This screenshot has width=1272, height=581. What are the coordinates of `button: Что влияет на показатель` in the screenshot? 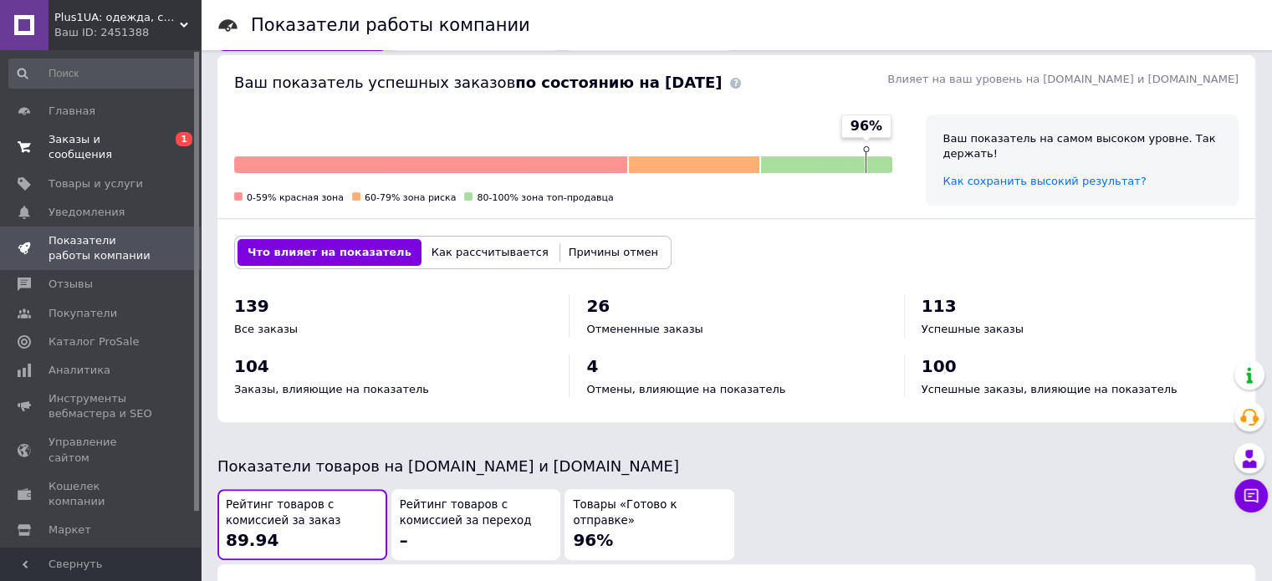 It's located at (330, 253).